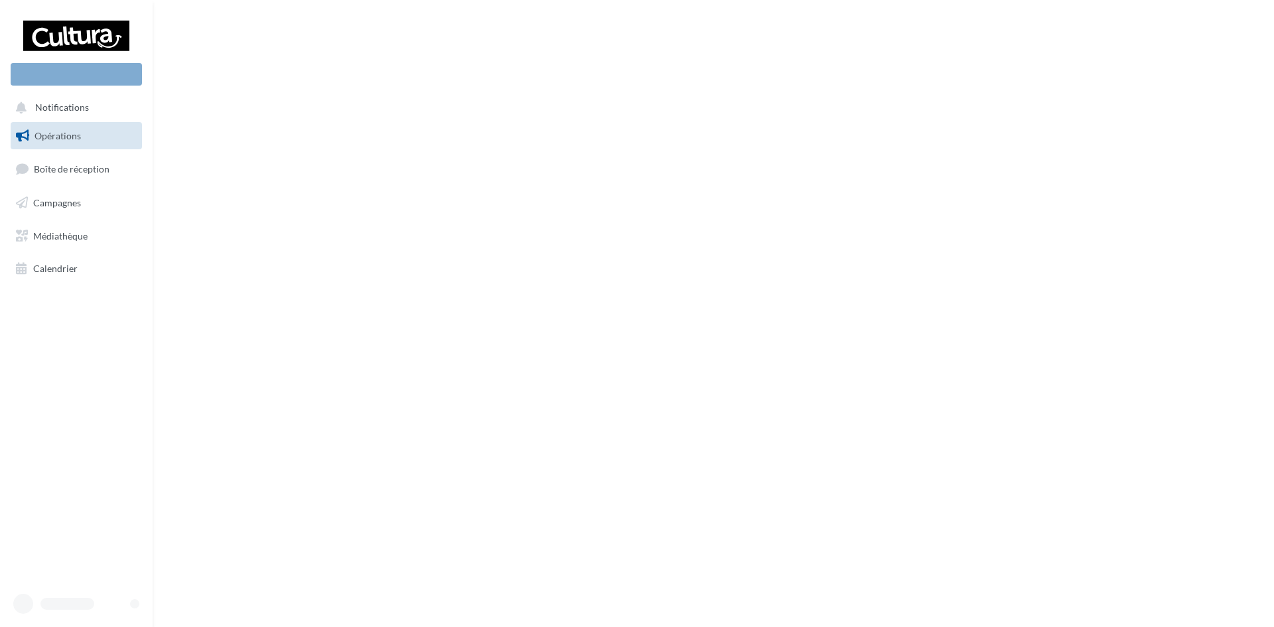 Image resolution: width=1274 pixels, height=627 pixels. Describe the element at coordinates (76, 236) in the screenshot. I see `a: Médiathèque` at that location.